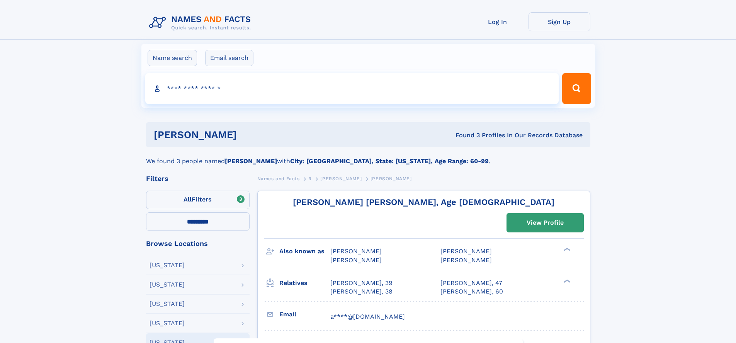  Describe the element at coordinates (545, 223) in the screenshot. I see `div: View Profile` at that location.